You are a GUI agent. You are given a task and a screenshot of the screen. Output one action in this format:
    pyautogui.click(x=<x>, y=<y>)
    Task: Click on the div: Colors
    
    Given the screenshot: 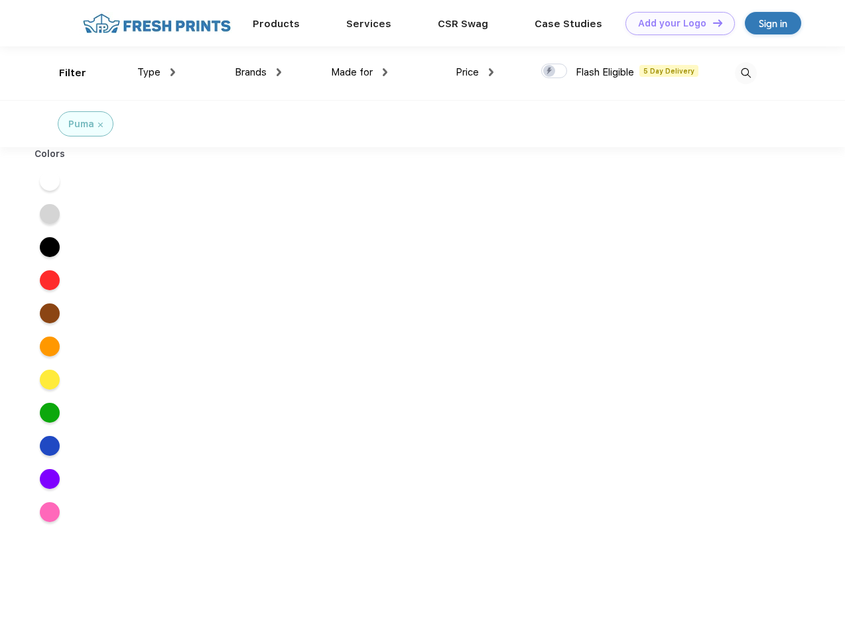 What is the action you would take?
    pyautogui.click(x=50, y=154)
    